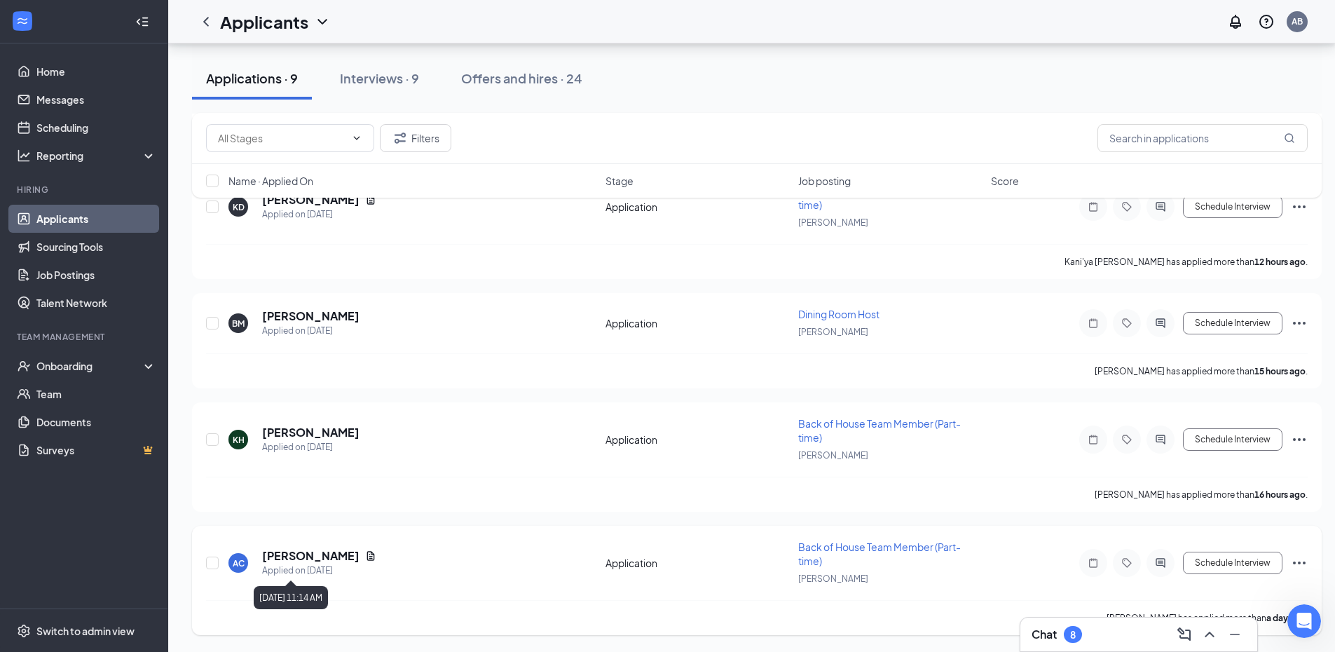 This screenshot has width=1335, height=652. What do you see at coordinates (259, 18) in the screenshot?
I see `div: Close` at bounding box center [259, 18].